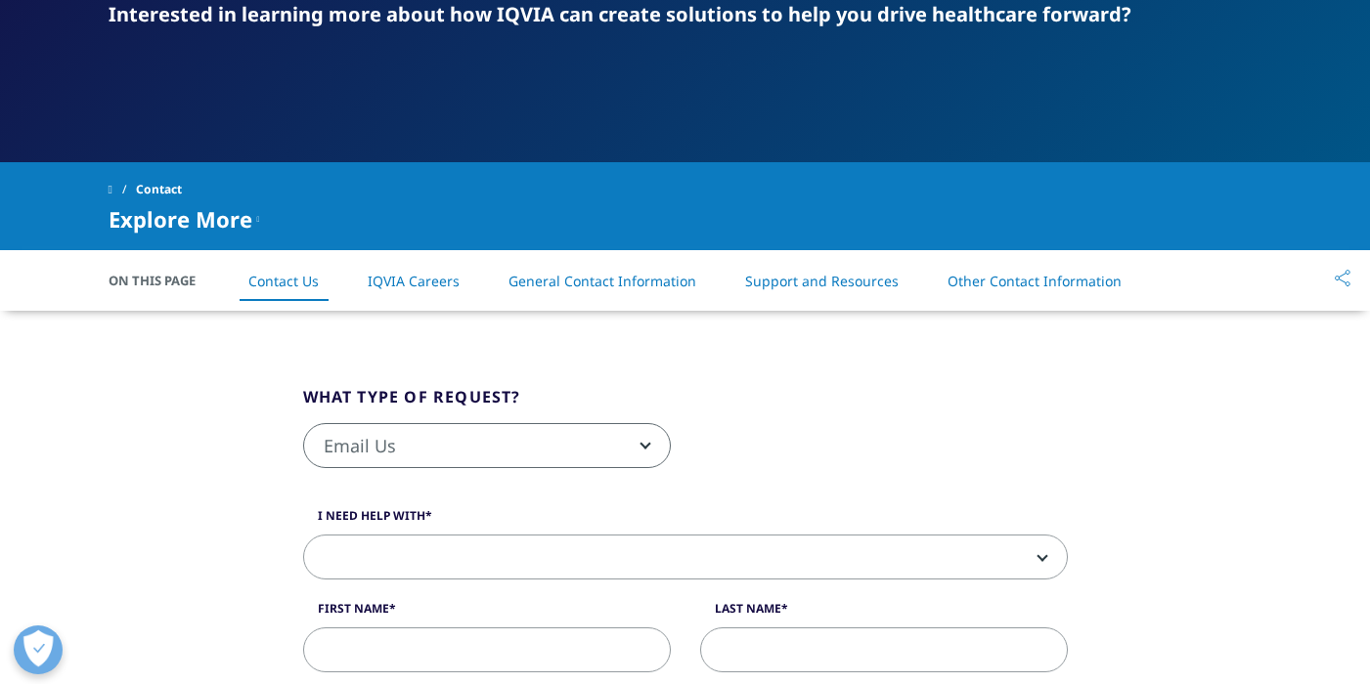 This screenshot has width=1370, height=684. I want to click on div: Interested in learning more about how IQVIA can create solutions to help you drive healthcare for..., so click(685, 15).